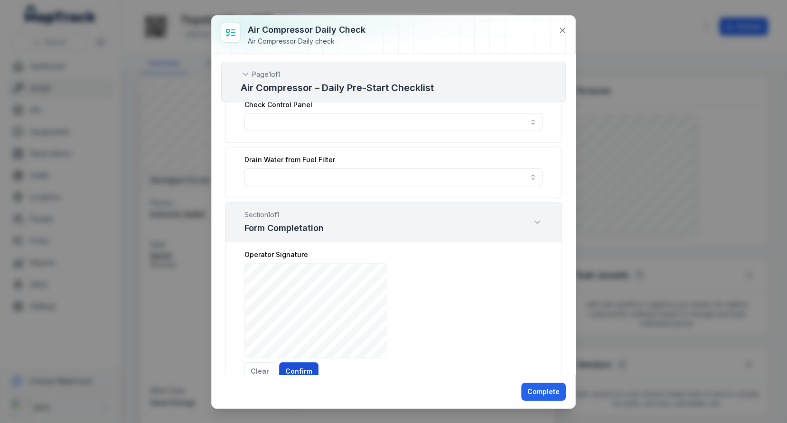 The height and width of the screenshot is (423, 787). Describe the element at coordinates (543, 392) in the screenshot. I see `button: Complete` at that location.